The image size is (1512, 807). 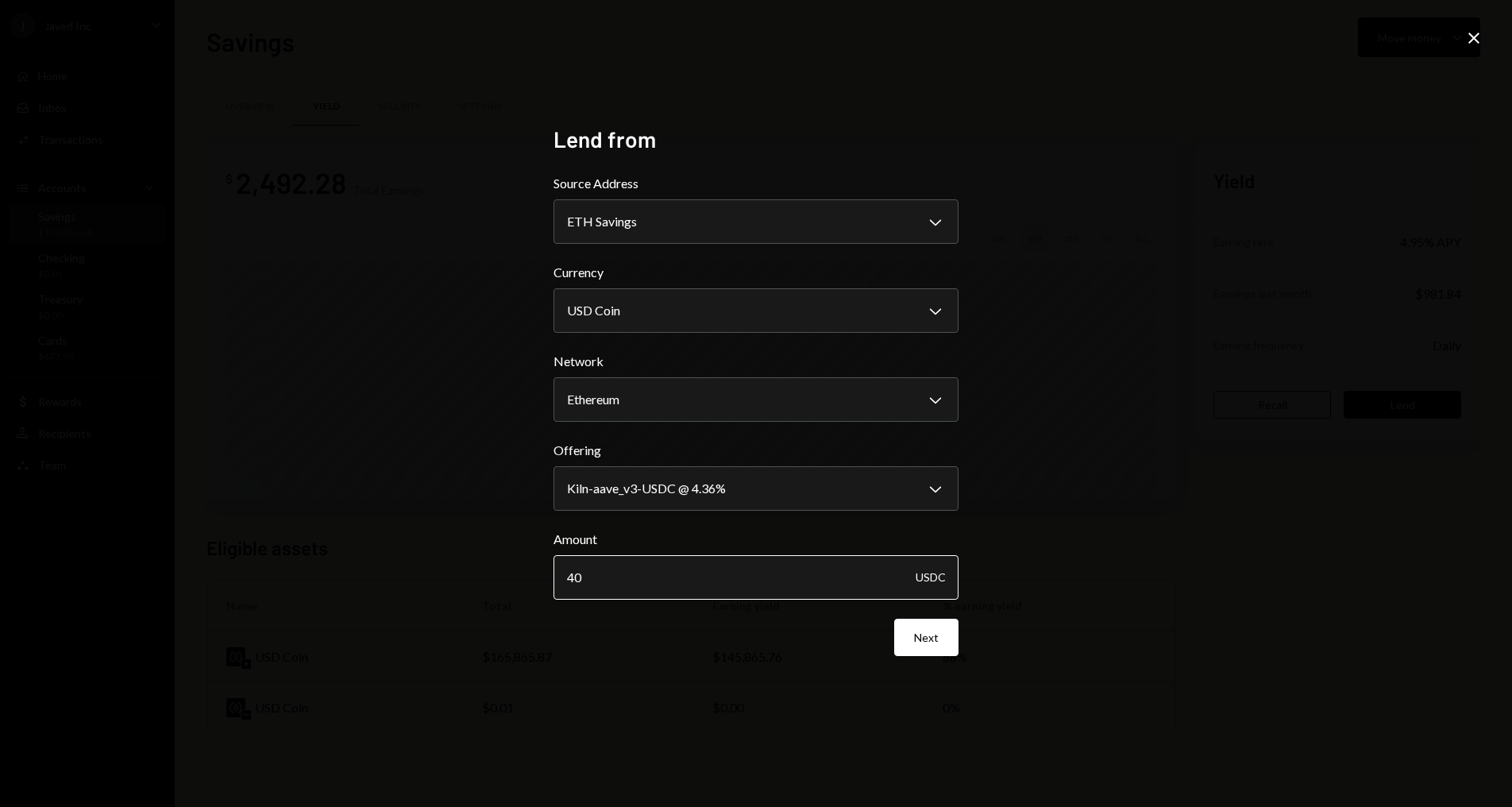 What do you see at coordinates (756, 139) in the screenshot?
I see `h2: Lend from` at bounding box center [756, 139].